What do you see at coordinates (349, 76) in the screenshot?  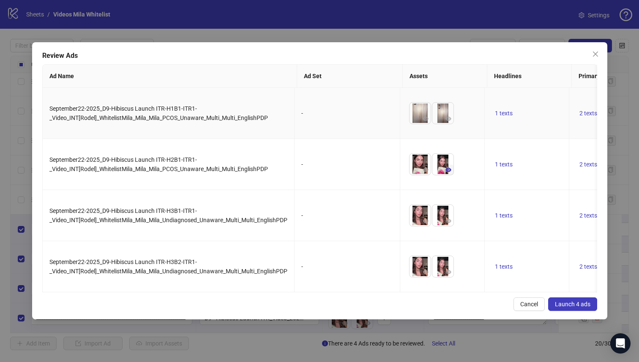 I see `th: Ad Set` at bounding box center [349, 76].